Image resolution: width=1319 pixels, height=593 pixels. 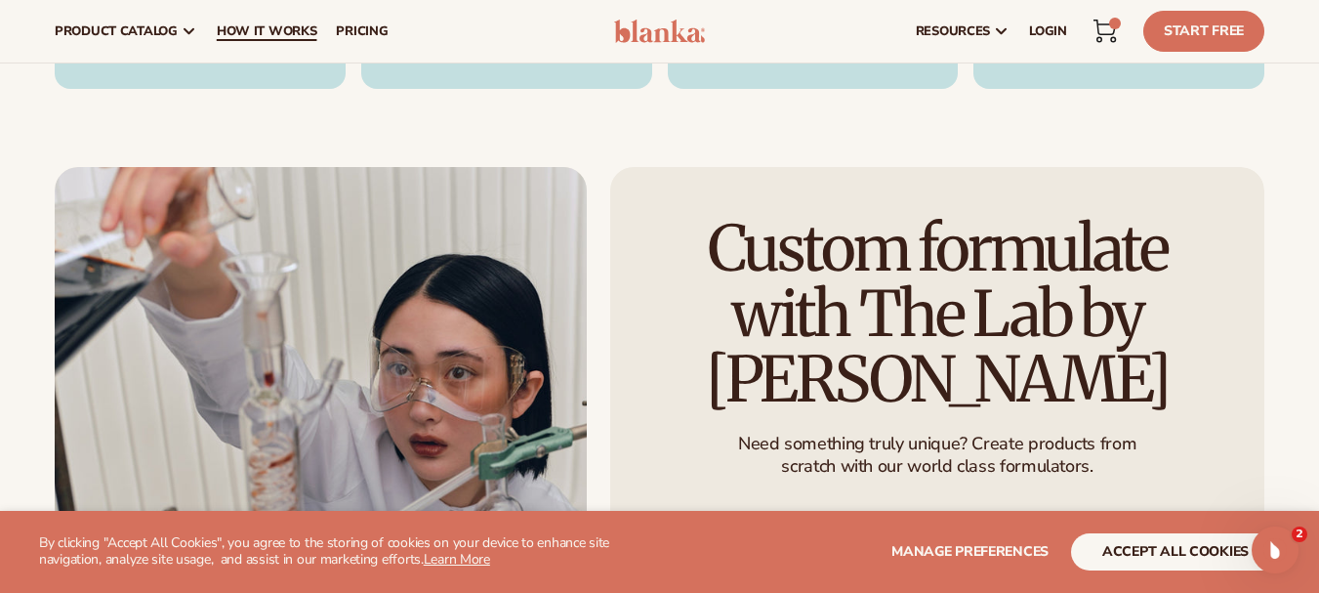 I want to click on span: product catalog, so click(x=116, y=31).